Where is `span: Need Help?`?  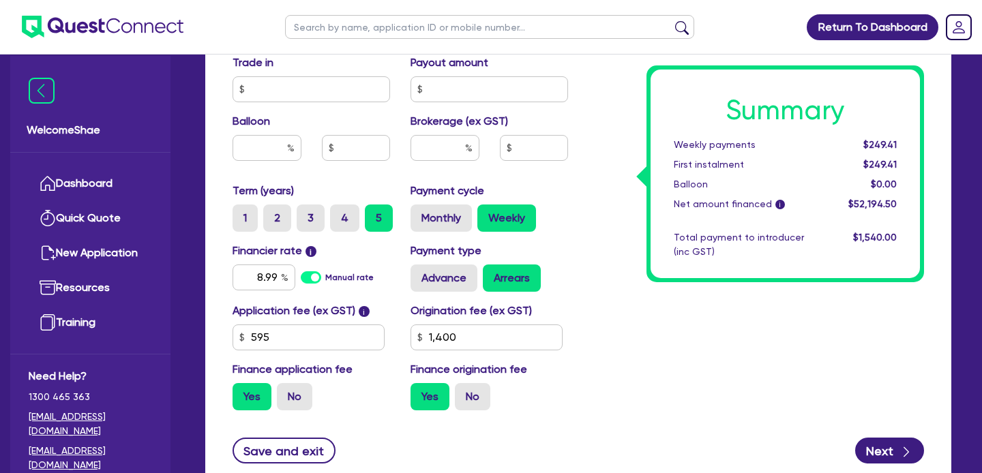 span: Need Help? is located at coordinates (90, 376).